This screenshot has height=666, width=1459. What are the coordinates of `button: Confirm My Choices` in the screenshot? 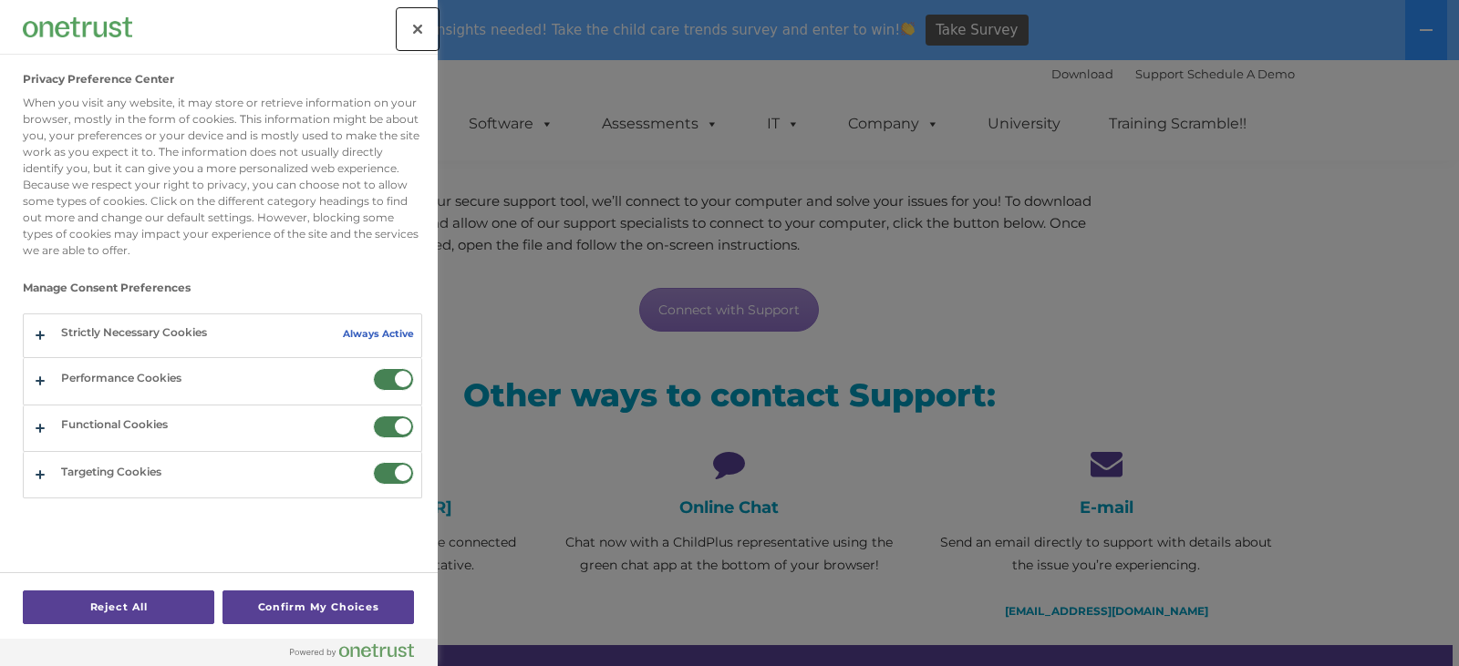 It's located at (318, 607).